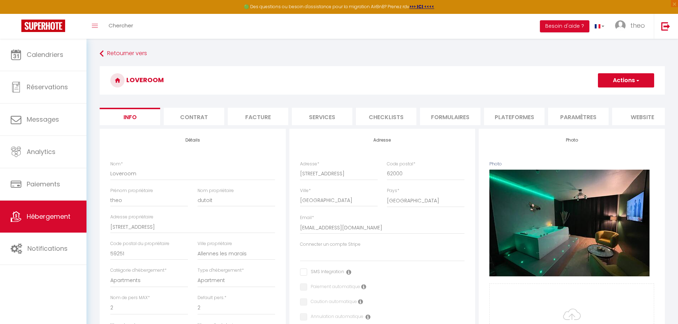  Describe the element at coordinates (495, 164) in the screenshot. I see `label: Photo` at that location.